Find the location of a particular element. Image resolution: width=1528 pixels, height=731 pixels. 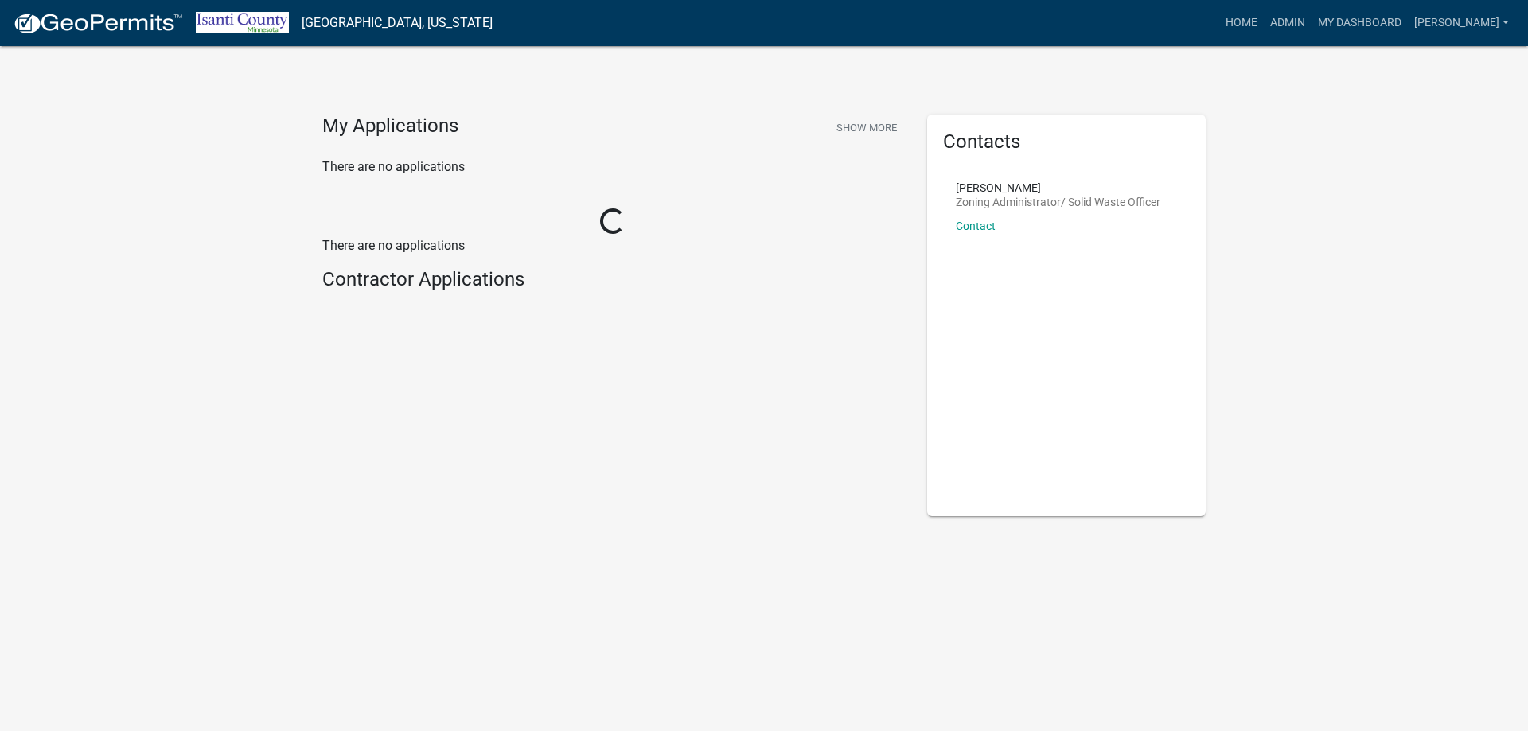

button: Show More is located at coordinates (866, 127).